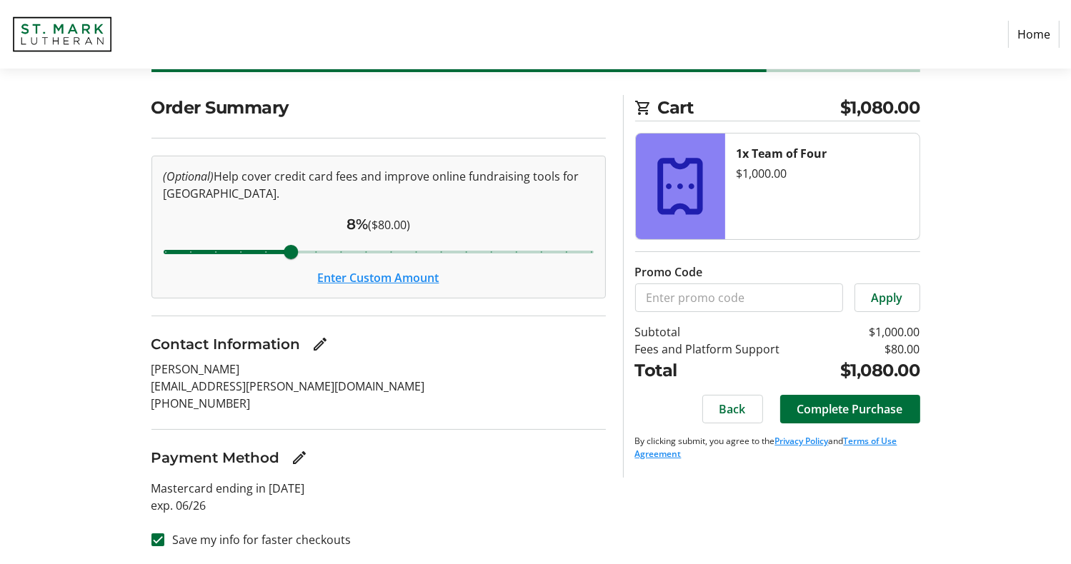  I want to click on td: $1,000.00, so click(869, 332).